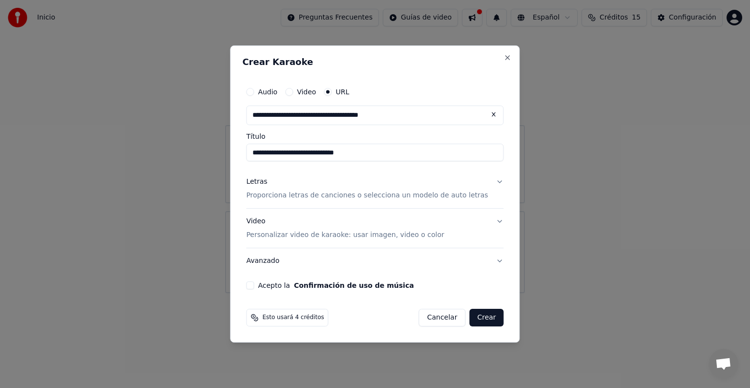 Image resolution: width=750 pixels, height=388 pixels. I want to click on label: Título, so click(374, 136).